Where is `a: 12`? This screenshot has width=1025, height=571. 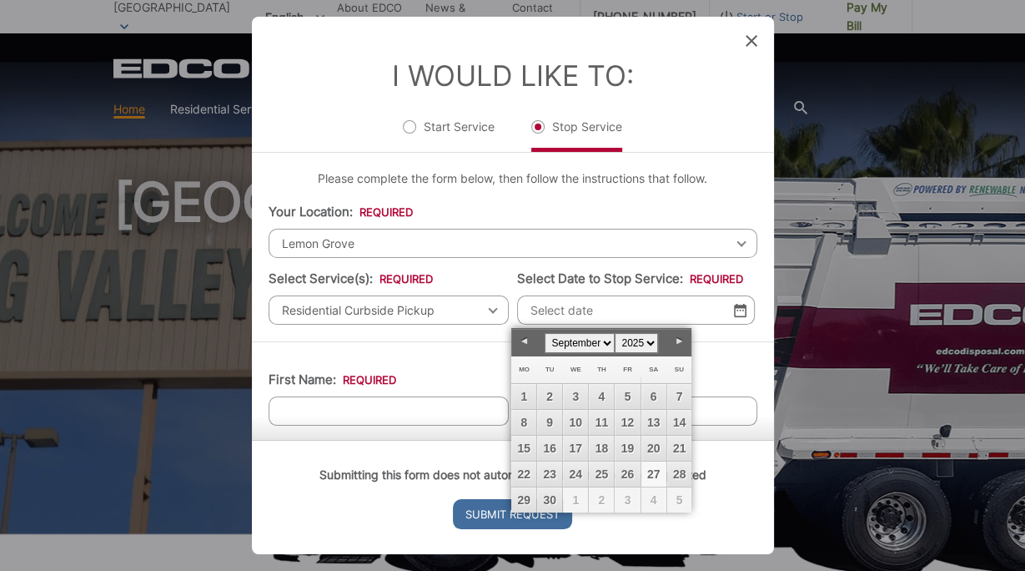 a: 12 is located at coordinates (627, 422).